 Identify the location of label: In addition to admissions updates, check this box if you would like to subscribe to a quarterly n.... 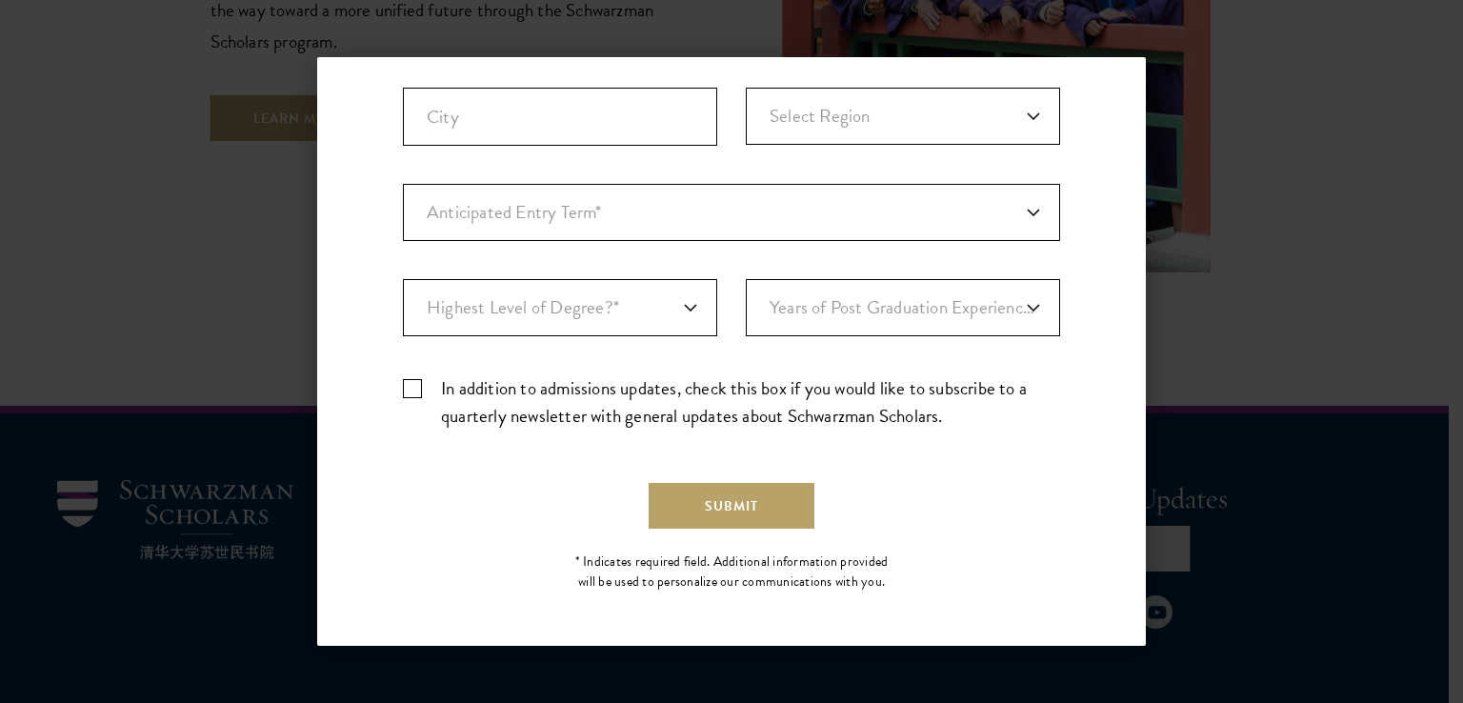
(732, 402).